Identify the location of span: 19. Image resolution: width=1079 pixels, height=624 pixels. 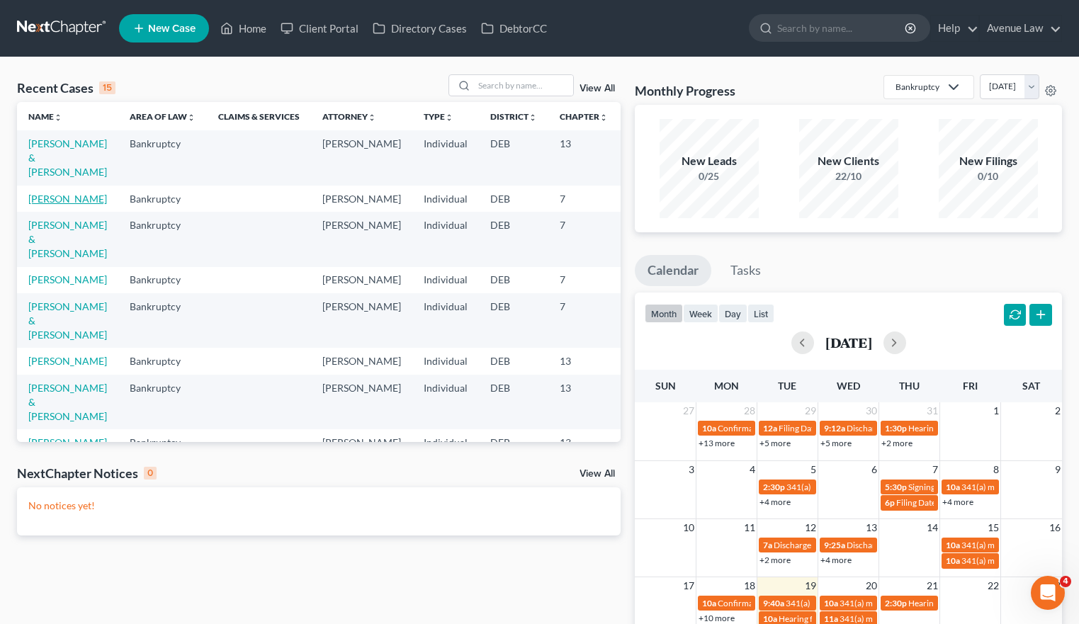
(810, 586).